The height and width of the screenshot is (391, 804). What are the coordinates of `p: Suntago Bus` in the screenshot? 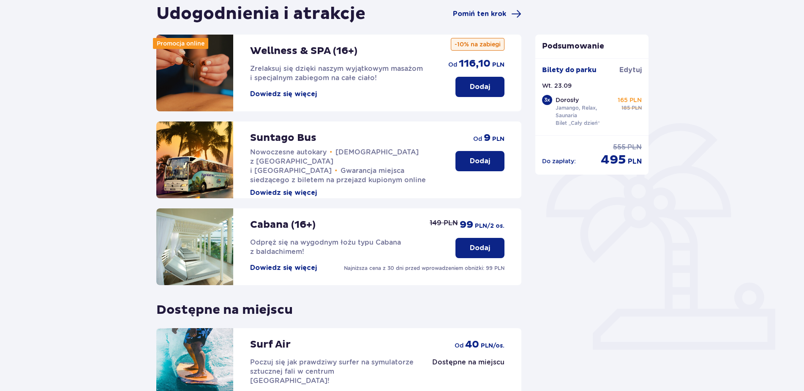 It's located at (283, 138).